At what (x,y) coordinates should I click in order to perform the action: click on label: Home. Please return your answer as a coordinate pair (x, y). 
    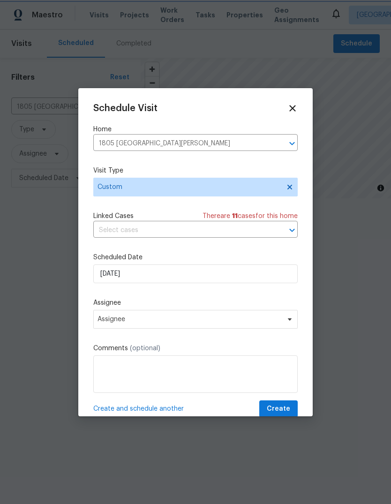
    Looking at the image, I should click on (196, 129).